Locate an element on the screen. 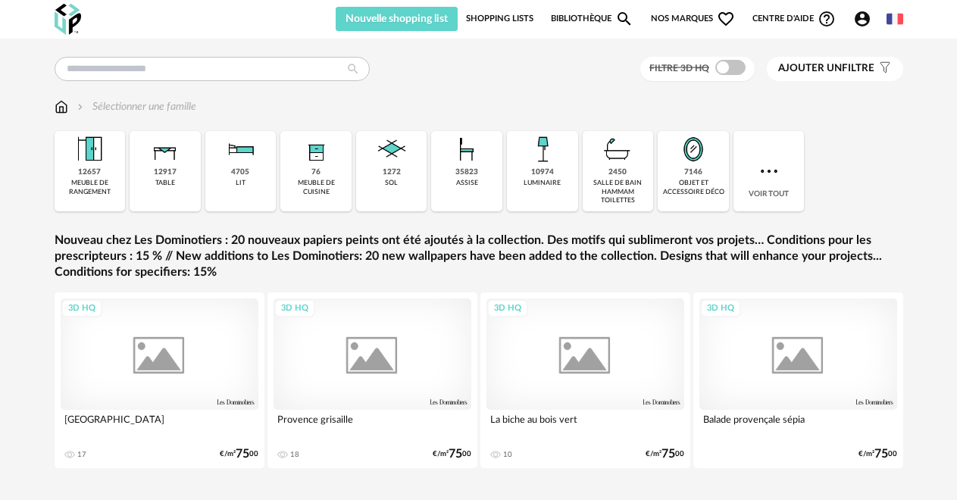 The height and width of the screenshot is (500, 957). span: Heart Outline icon is located at coordinates (726, 19).